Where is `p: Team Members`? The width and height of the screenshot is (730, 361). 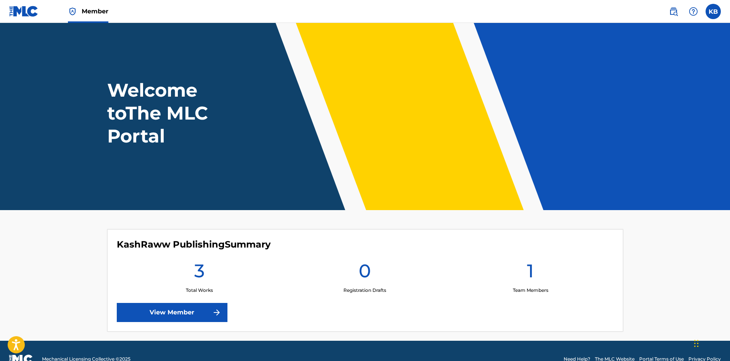
p: Team Members is located at coordinates (530, 290).